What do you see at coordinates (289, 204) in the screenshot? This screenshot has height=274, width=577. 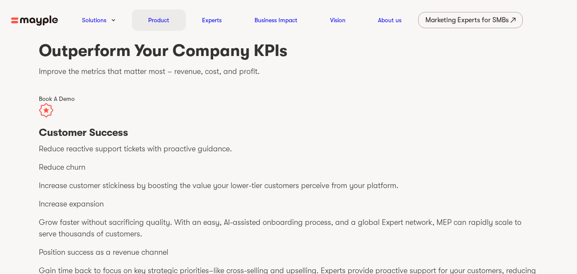 I see `p: Increase expansion` at bounding box center [289, 204].